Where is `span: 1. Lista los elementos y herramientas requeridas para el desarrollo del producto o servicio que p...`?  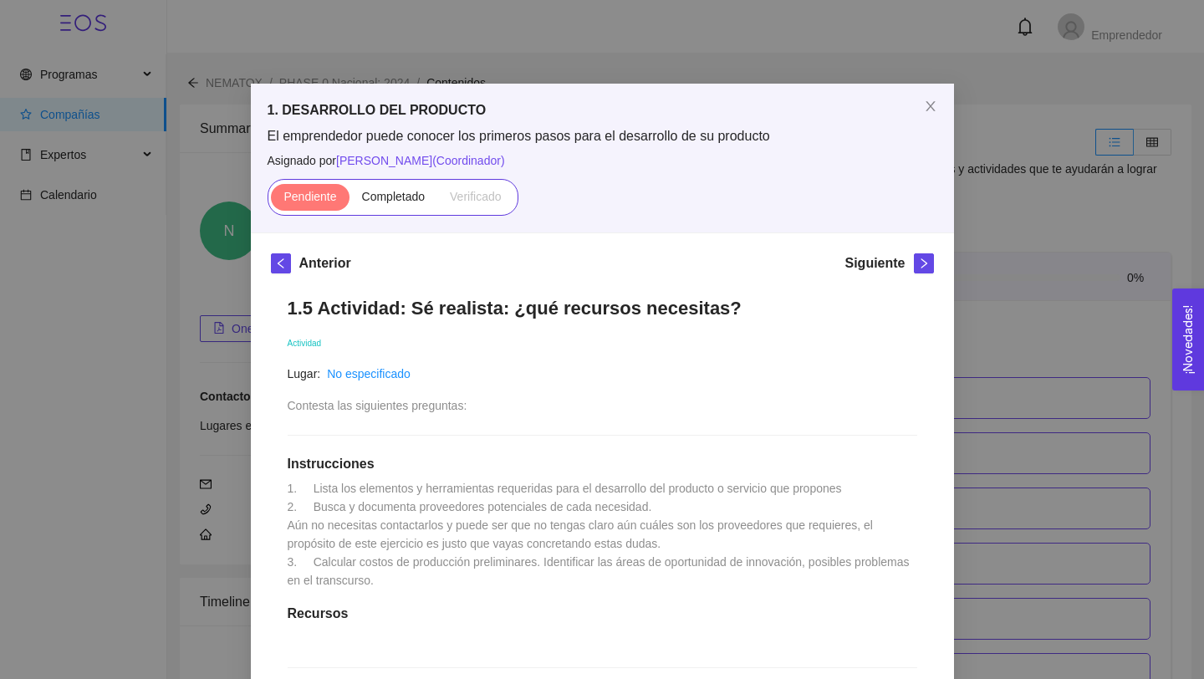
span: 1. Lista los elementos y herramientas requeridas para el desarrollo del producto o servicio que p... is located at coordinates (600, 534).